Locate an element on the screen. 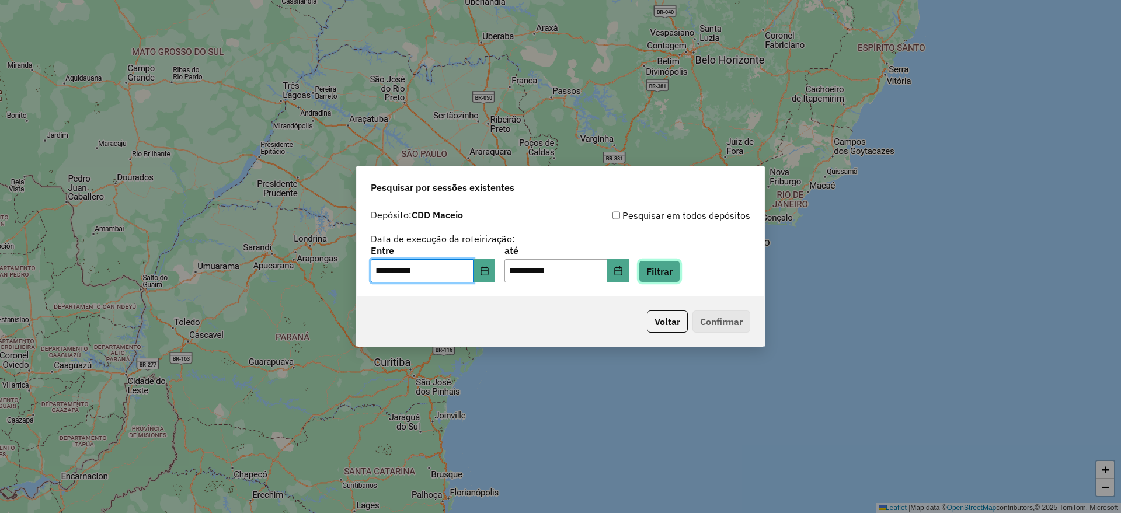  button: Filtrar is located at coordinates (659, 272).